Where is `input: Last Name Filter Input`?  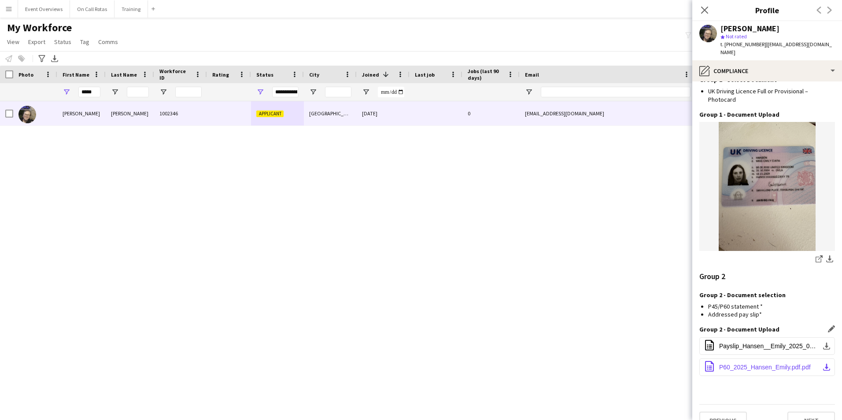 input: Last Name Filter Input is located at coordinates (138, 92).